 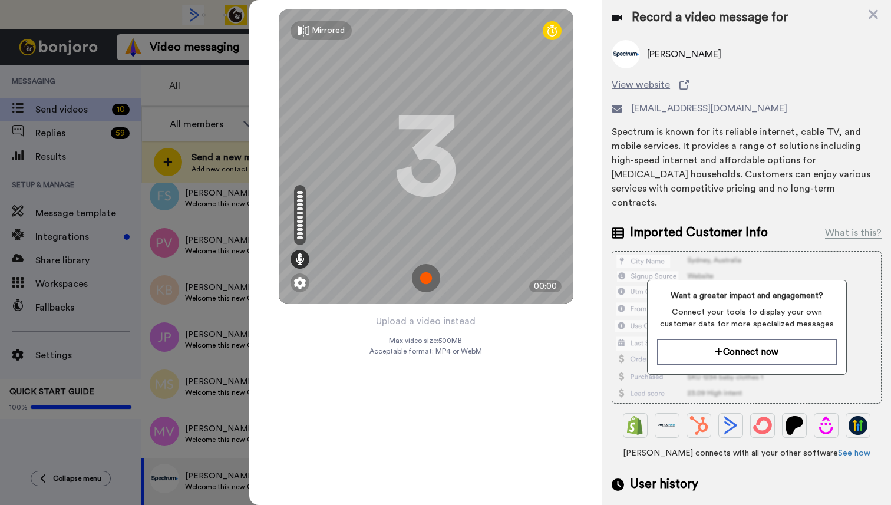 What do you see at coordinates (854, 453) in the screenshot?
I see `a: See how` at bounding box center [854, 453].